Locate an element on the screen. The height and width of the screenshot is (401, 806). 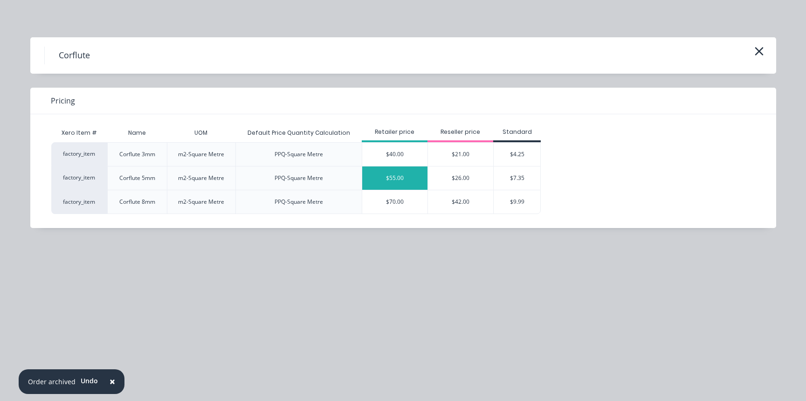
div: $21.00 is located at coordinates (461, 154).